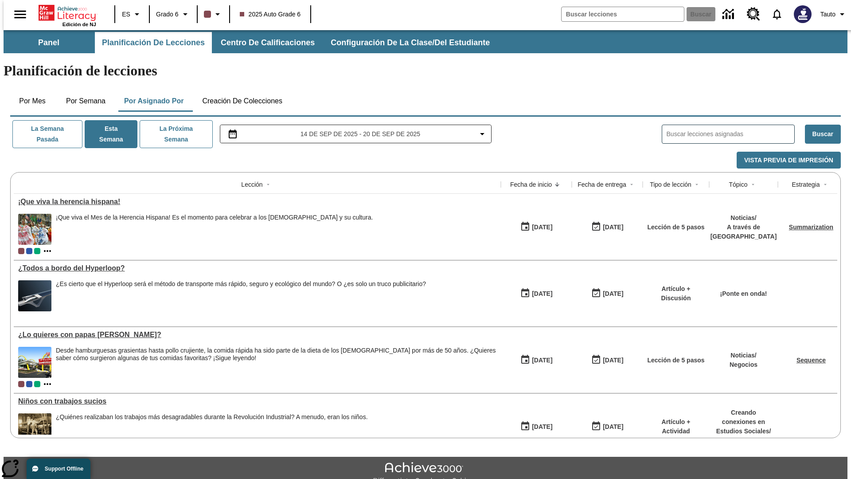 This screenshot has width=851, height=479. I want to click on button: Centro de calificaciones, so click(268, 43).